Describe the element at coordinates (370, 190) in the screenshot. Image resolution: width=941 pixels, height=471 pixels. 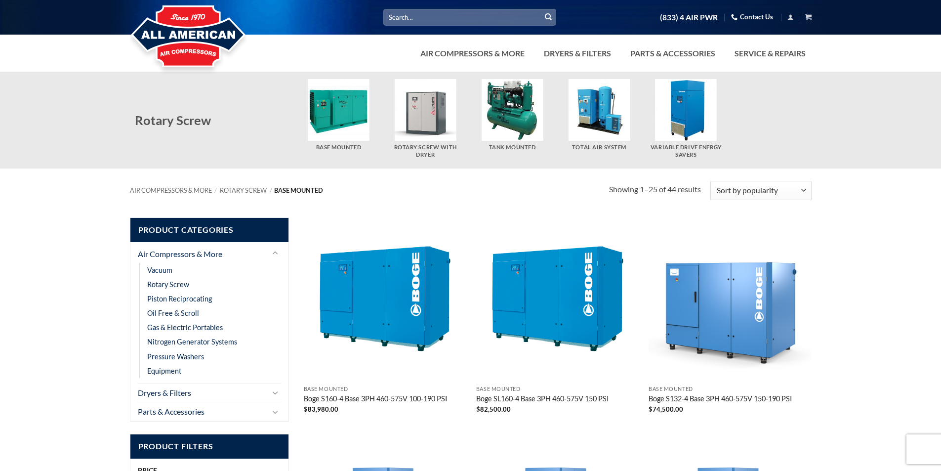
I see `nav: Breadcrumb` at that location.